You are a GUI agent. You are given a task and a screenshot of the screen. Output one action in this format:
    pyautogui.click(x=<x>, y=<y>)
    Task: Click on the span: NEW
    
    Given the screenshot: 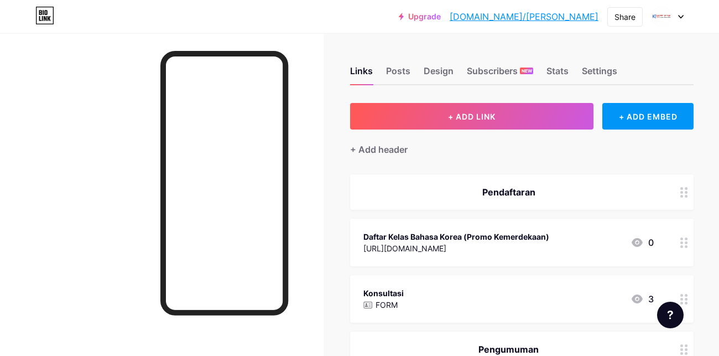 What is the action you would take?
    pyautogui.click(x=527, y=71)
    